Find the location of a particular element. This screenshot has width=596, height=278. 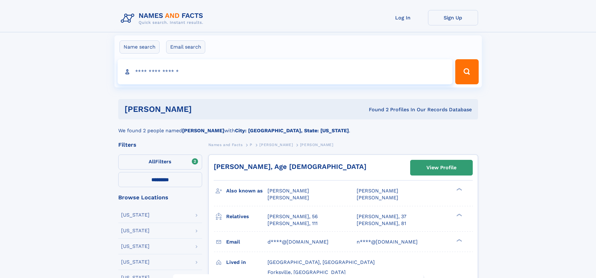

label: Filters is located at coordinates (160, 162).